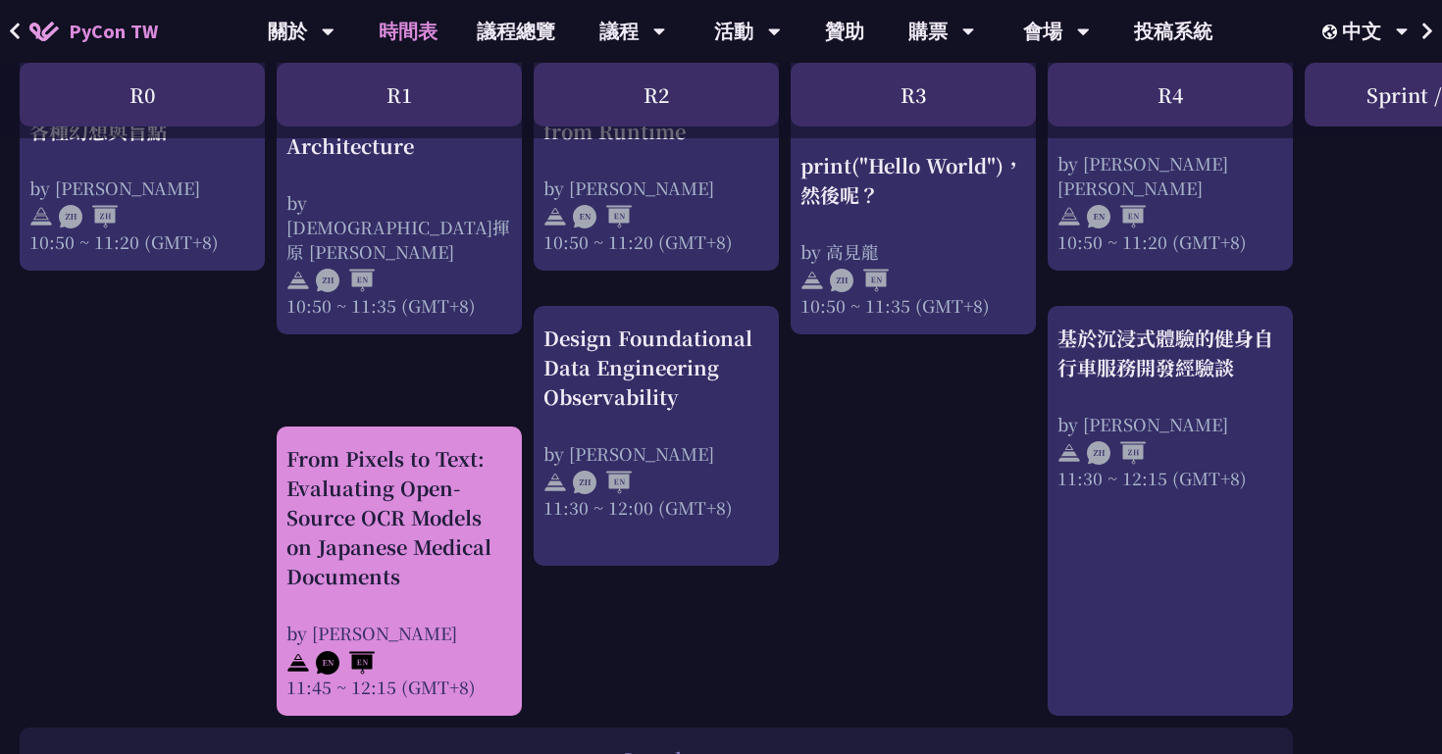  Describe the element at coordinates (656, 507) in the screenshot. I see `div: 11:30 ~ 12:00 (GMT+8)` at that location.